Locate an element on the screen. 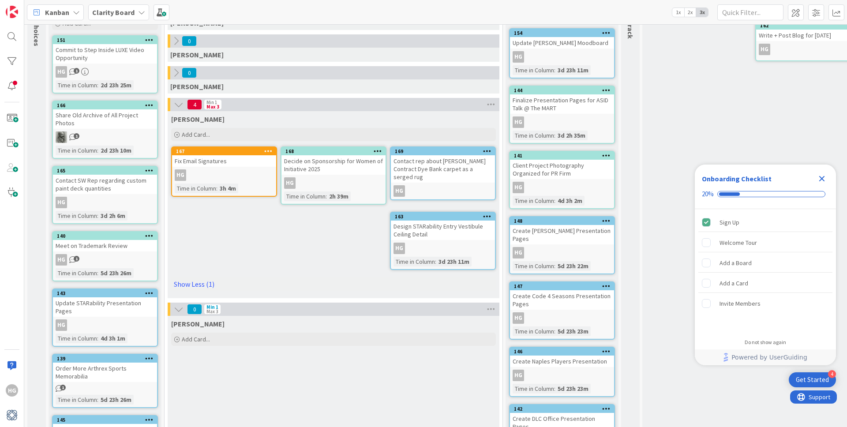 Image resolution: width=847 pixels, height=427 pixels. span: Lisa T. is located at coordinates (197, 55).